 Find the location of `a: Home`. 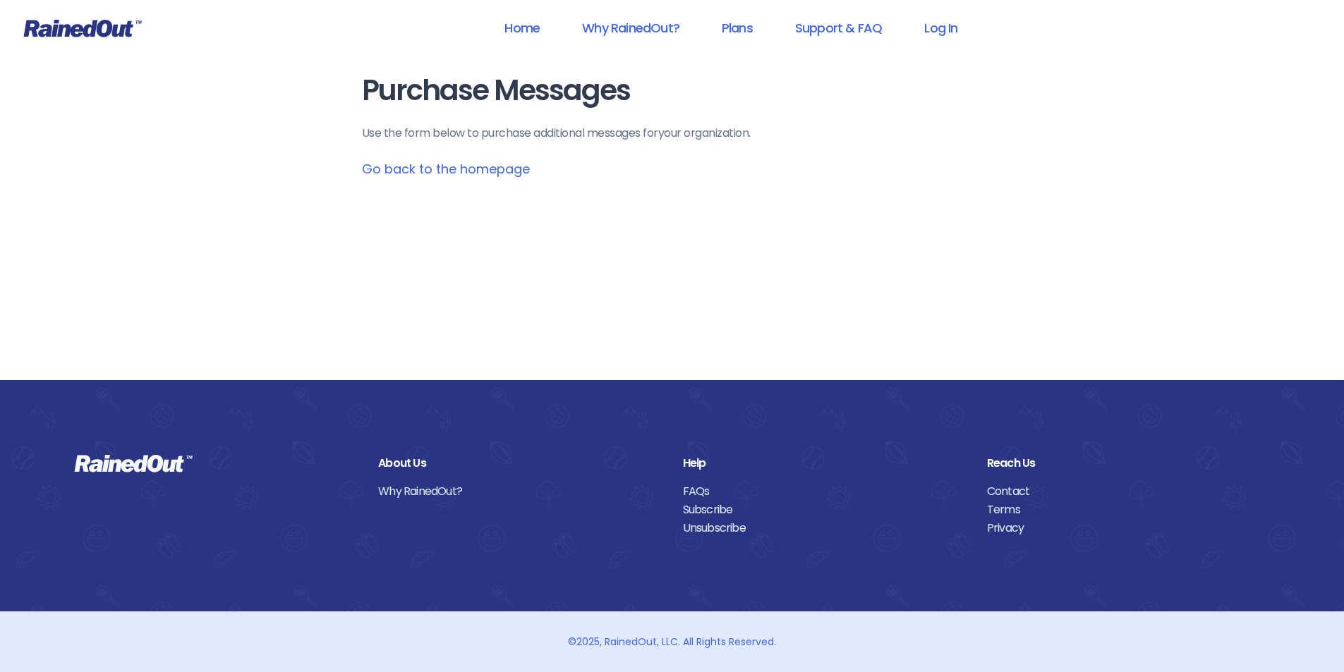

a: Home is located at coordinates (522, 28).